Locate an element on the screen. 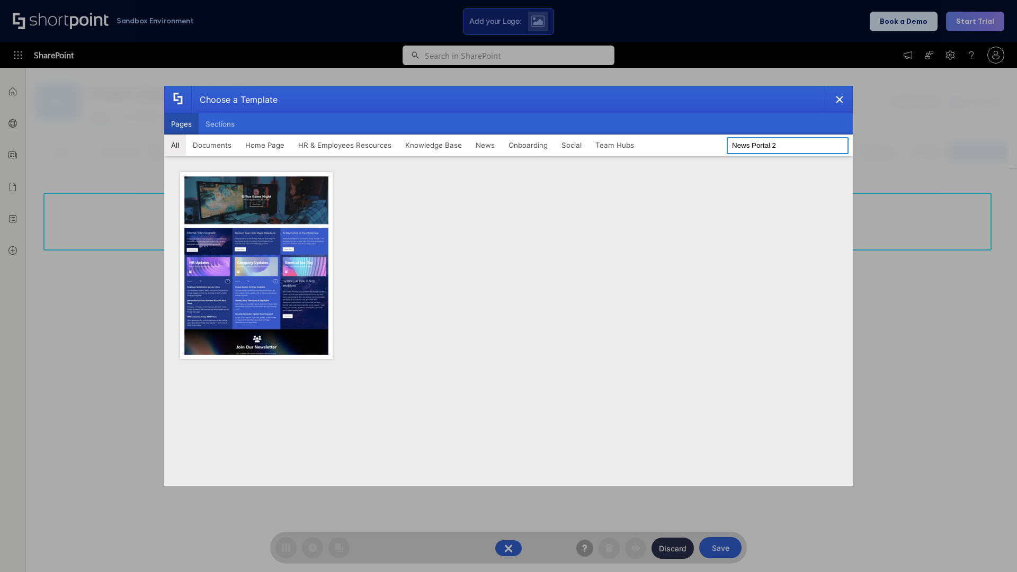 This screenshot has width=1017, height=572. div: template selector is located at coordinates (509, 286).